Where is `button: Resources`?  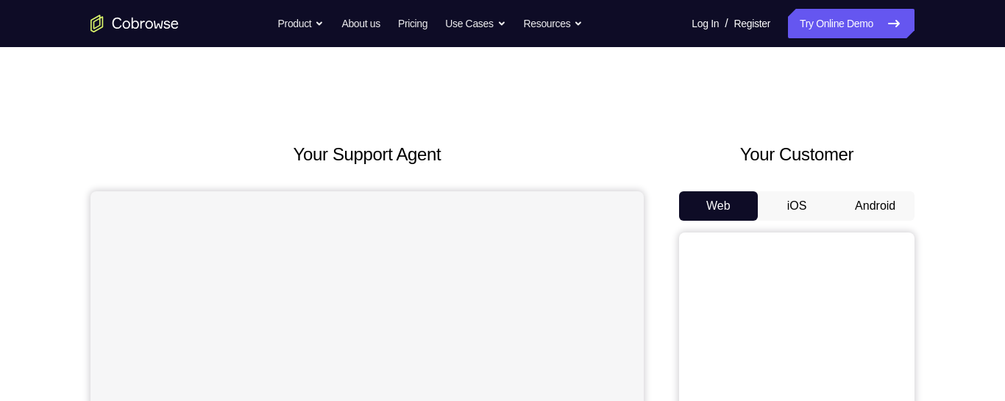
button: Resources is located at coordinates (553, 24).